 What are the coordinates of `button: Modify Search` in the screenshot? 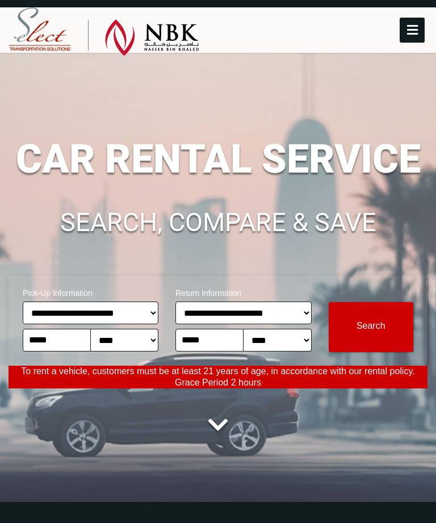 It's located at (371, 327).